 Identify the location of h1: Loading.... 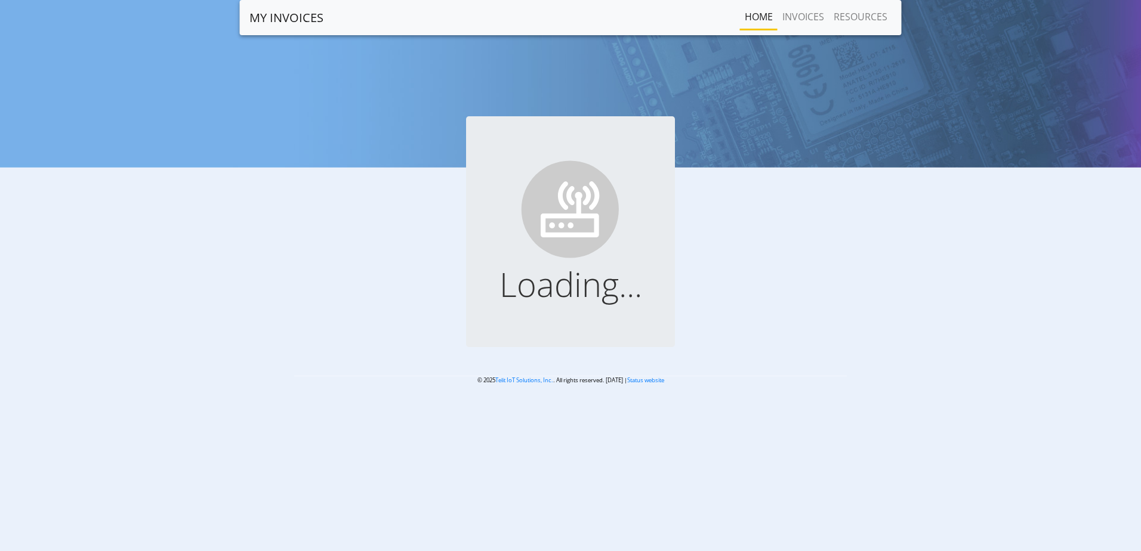
(570, 284).